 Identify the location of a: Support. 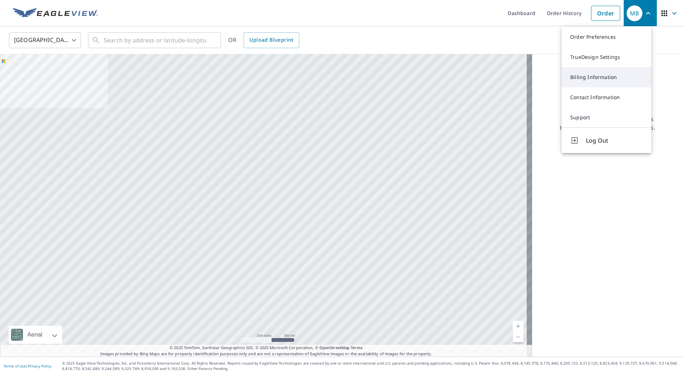
(607, 118).